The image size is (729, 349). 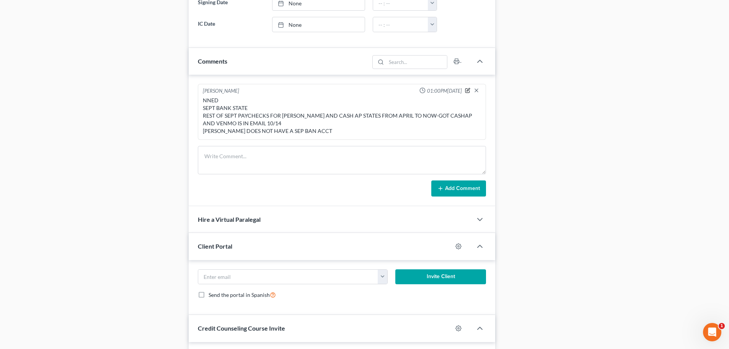 What do you see at coordinates (239, 294) in the screenshot?
I see `span: Send the portal in Spanish` at bounding box center [239, 294].